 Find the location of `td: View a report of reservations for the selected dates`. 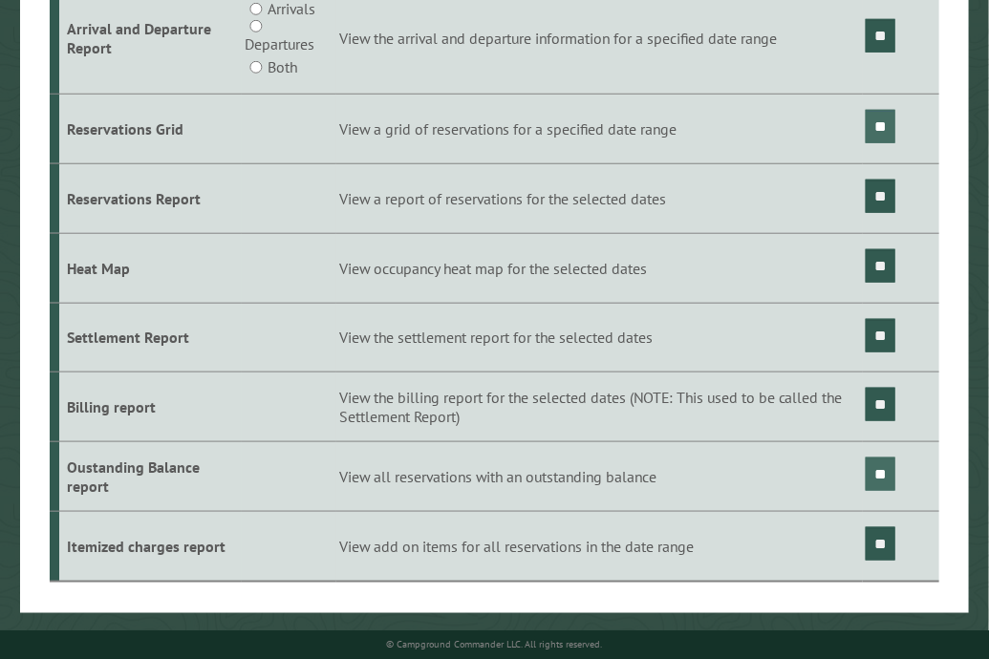

td: View a report of reservations for the selected dates is located at coordinates (600, 198).